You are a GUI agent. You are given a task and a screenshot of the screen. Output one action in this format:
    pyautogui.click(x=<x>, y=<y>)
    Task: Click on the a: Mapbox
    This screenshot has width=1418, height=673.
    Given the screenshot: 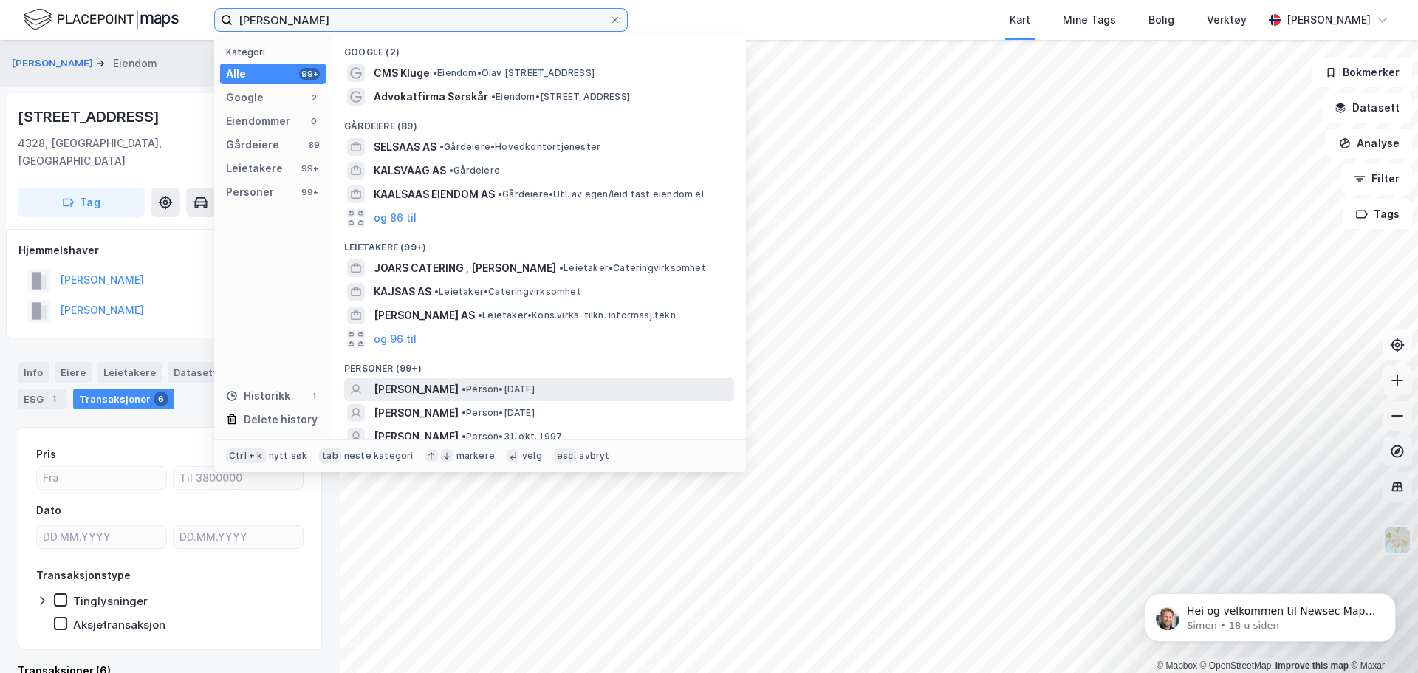 What is the action you would take?
    pyautogui.click(x=1177, y=665)
    